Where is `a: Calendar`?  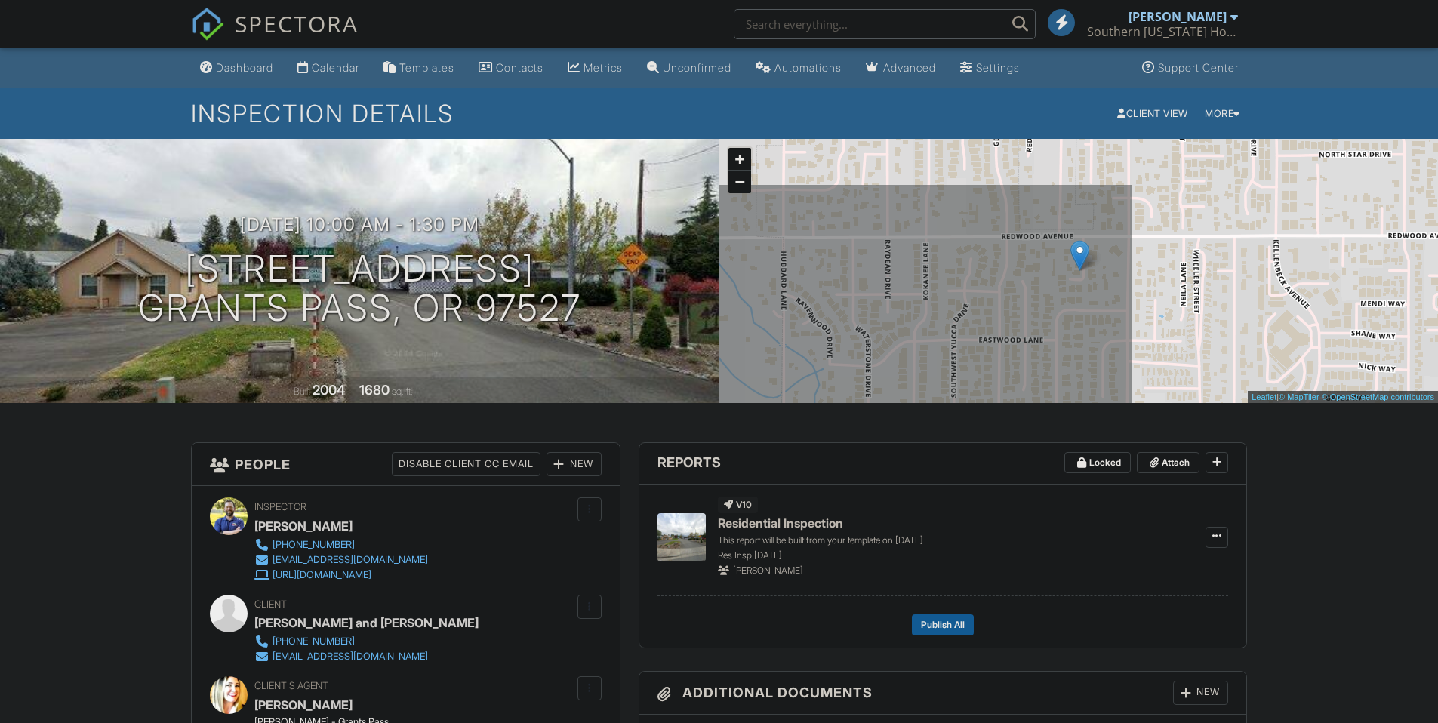 a: Calendar is located at coordinates (328, 68).